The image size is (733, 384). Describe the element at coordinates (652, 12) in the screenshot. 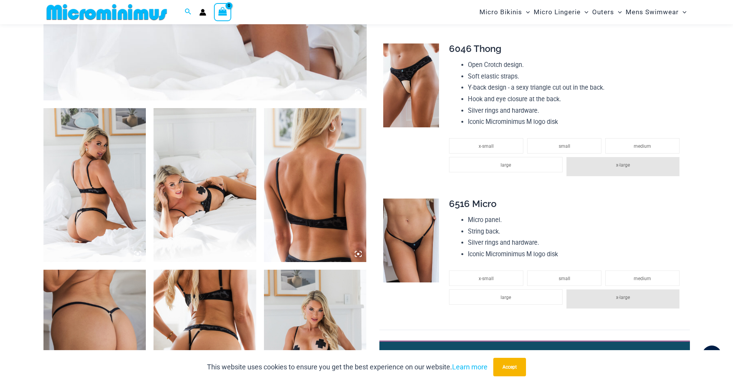

I see `span: Mens Swimwear` at that location.